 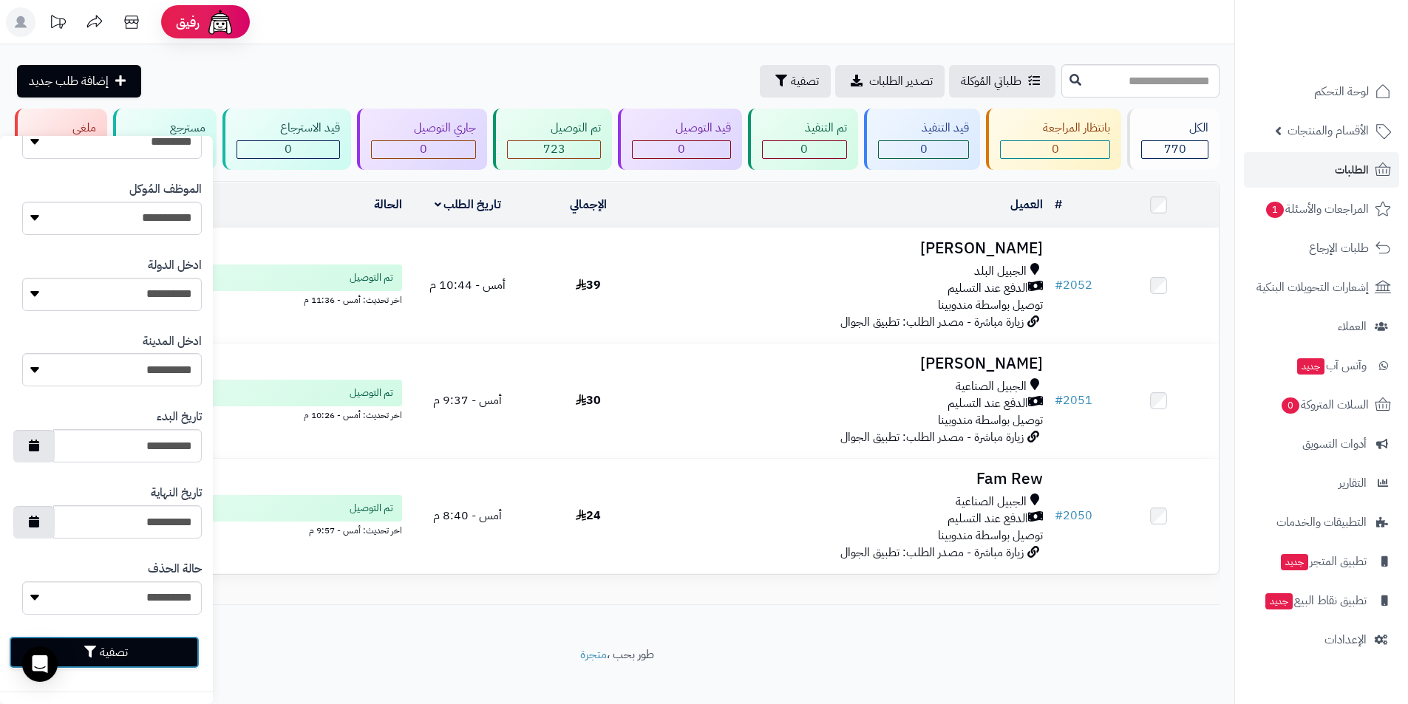 What do you see at coordinates (805, 81) in the screenshot?
I see `span: تصفية` at bounding box center [805, 81].